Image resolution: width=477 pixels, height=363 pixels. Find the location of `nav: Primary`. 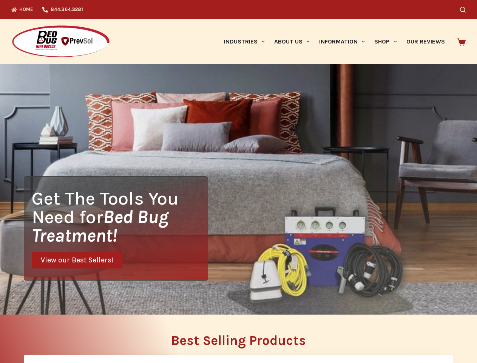

nav: Primary is located at coordinates (334, 42).